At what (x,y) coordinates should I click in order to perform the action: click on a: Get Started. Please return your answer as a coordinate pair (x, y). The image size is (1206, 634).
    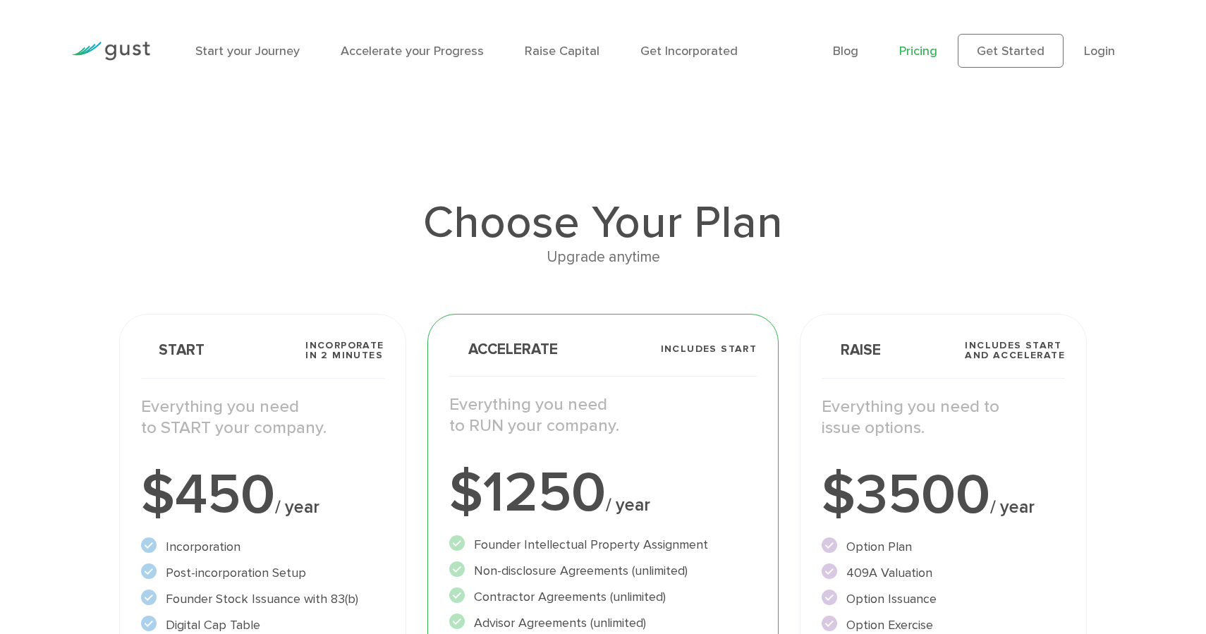
    Looking at the image, I should click on (1011, 51).